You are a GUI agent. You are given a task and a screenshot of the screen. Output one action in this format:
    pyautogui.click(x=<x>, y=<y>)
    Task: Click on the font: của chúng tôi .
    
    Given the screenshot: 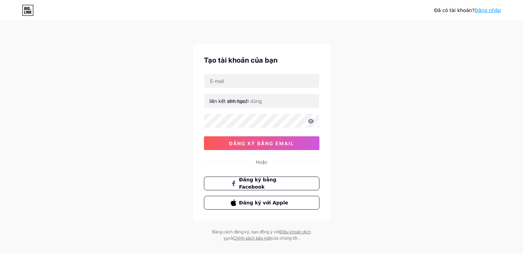 What is the action you would take?
    pyautogui.click(x=285, y=237)
    